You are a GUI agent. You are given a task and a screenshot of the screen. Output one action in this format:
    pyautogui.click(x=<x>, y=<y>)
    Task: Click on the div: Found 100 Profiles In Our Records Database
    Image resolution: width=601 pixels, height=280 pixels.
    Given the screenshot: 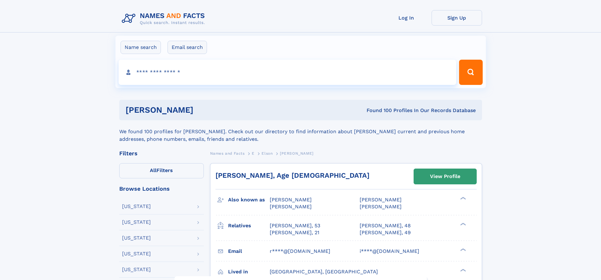 What is the action you would take?
    pyautogui.click(x=378, y=110)
    